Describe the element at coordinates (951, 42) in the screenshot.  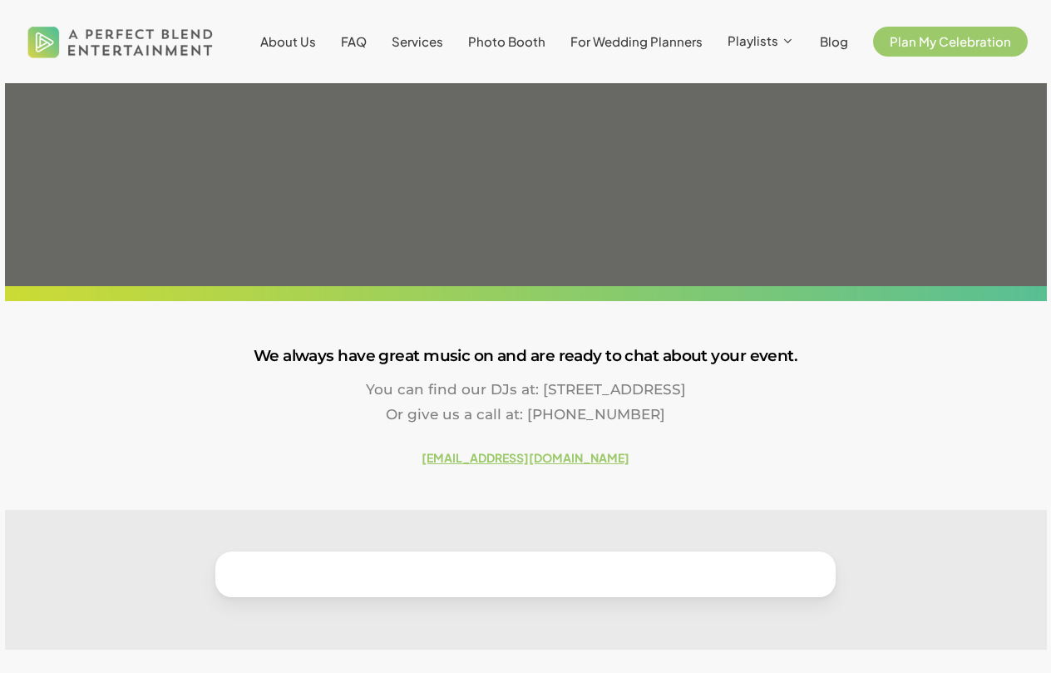
I see `a: Plan My Celebration` at that location.